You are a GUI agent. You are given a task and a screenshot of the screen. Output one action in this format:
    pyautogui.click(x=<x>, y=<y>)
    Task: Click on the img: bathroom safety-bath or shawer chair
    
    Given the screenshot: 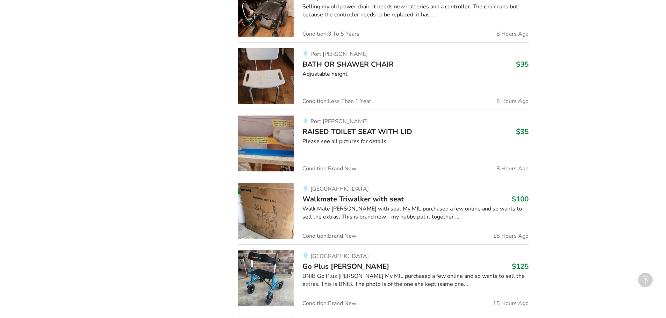 What is the action you would take?
    pyautogui.click(x=266, y=76)
    